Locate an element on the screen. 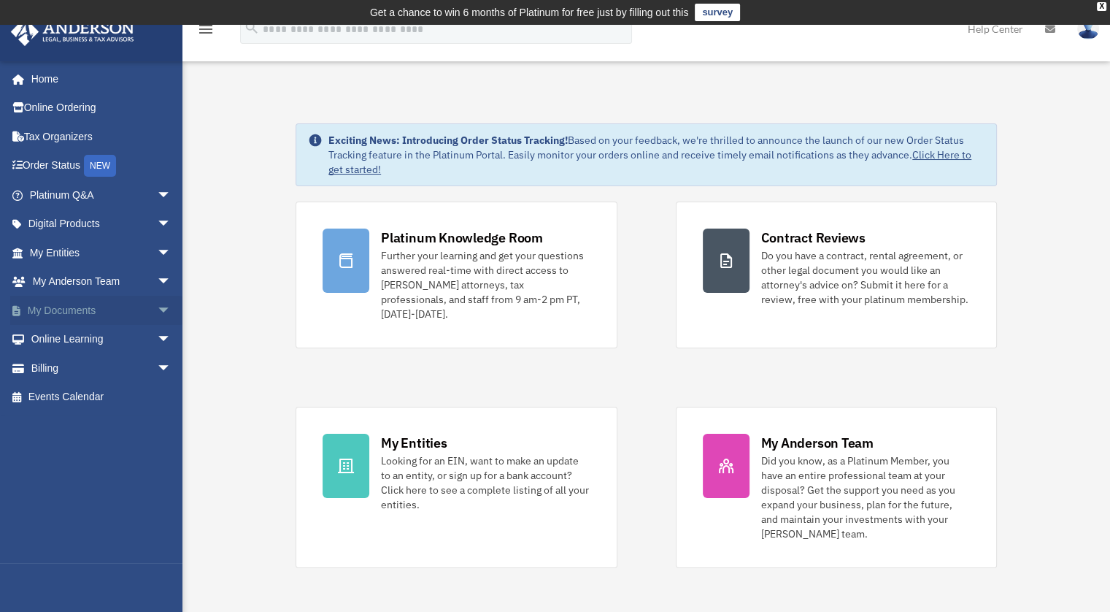 Image resolution: width=1110 pixels, height=612 pixels. a: menu is located at coordinates (206, 31).